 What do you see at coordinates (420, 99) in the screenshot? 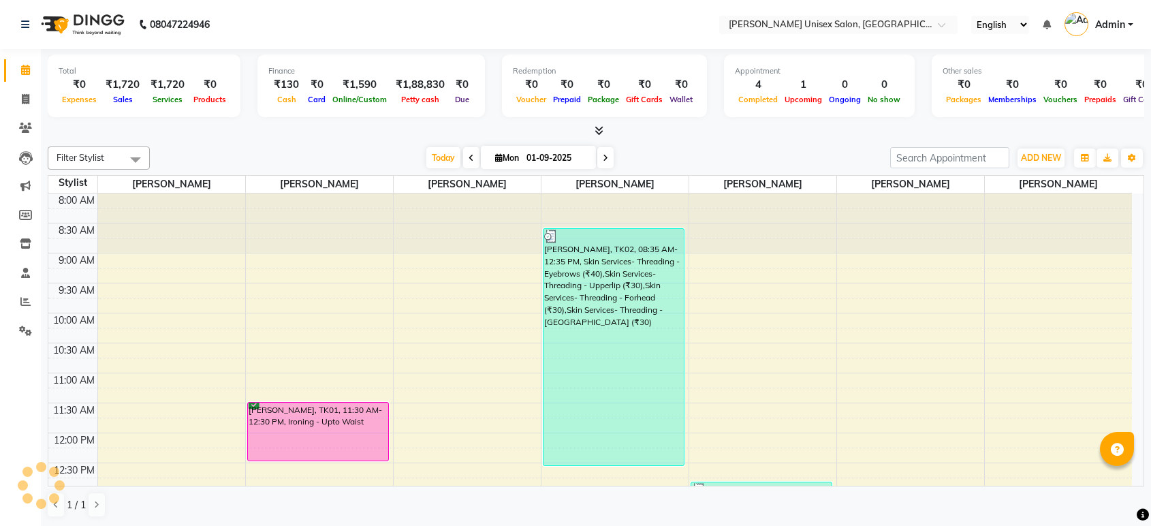
I see `span: Petty cash` at bounding box center [420, 99].